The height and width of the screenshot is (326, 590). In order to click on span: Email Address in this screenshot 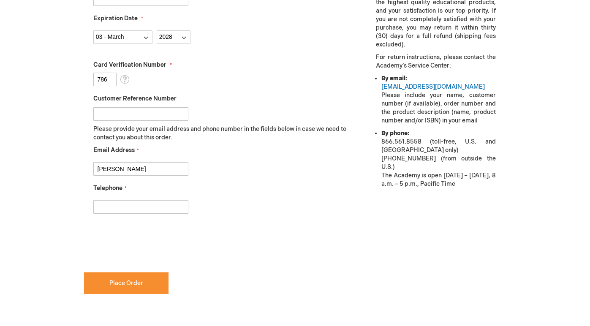, I will do `click(114, 150)`.